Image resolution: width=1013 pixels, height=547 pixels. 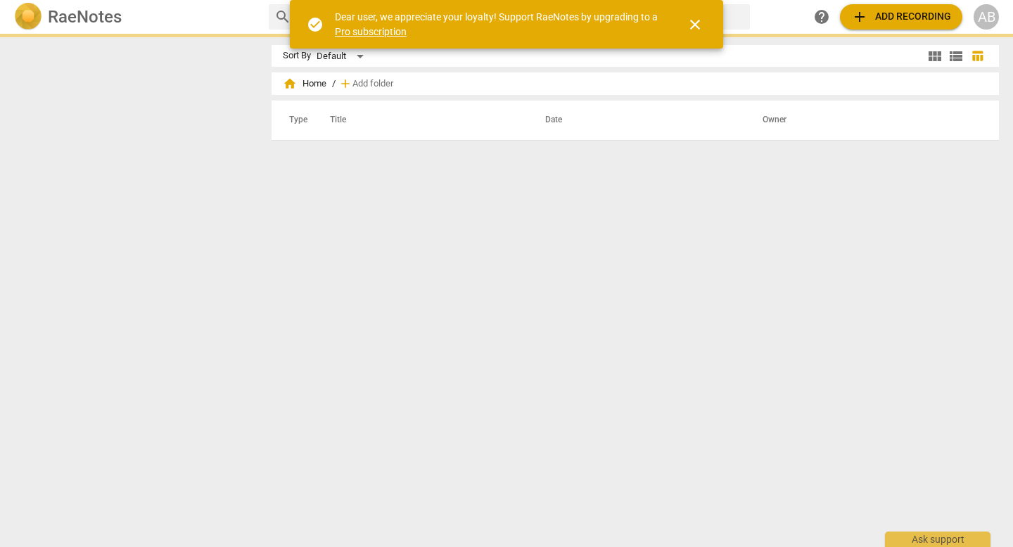 I want to click on div: Ask support, so click(x=938, y=540).